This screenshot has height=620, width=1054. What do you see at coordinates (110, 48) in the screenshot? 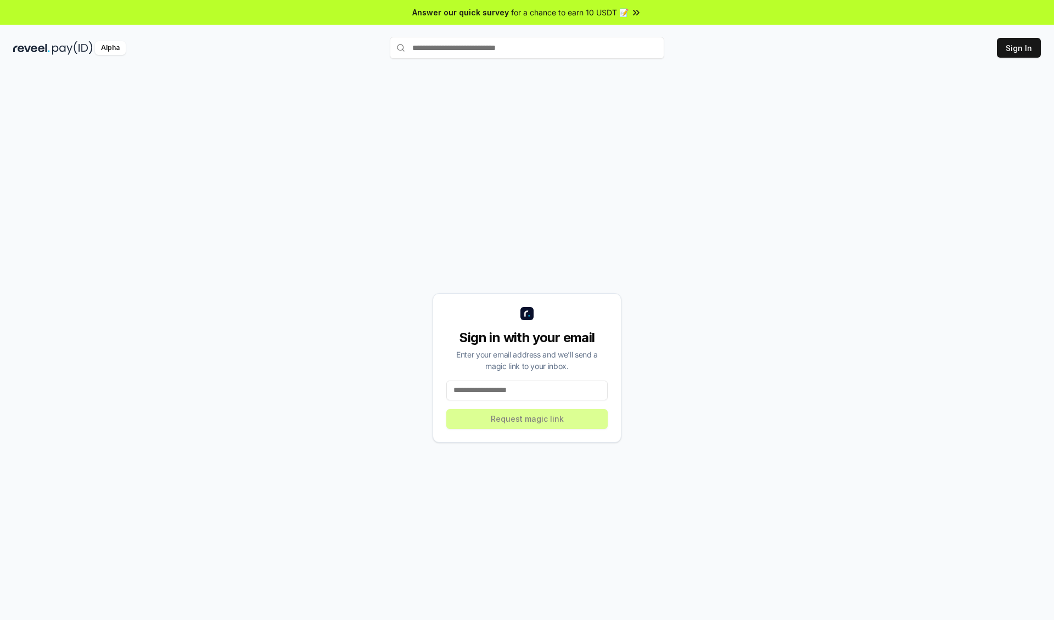
I see `div: Alpha` at bounding box center [110, 48].